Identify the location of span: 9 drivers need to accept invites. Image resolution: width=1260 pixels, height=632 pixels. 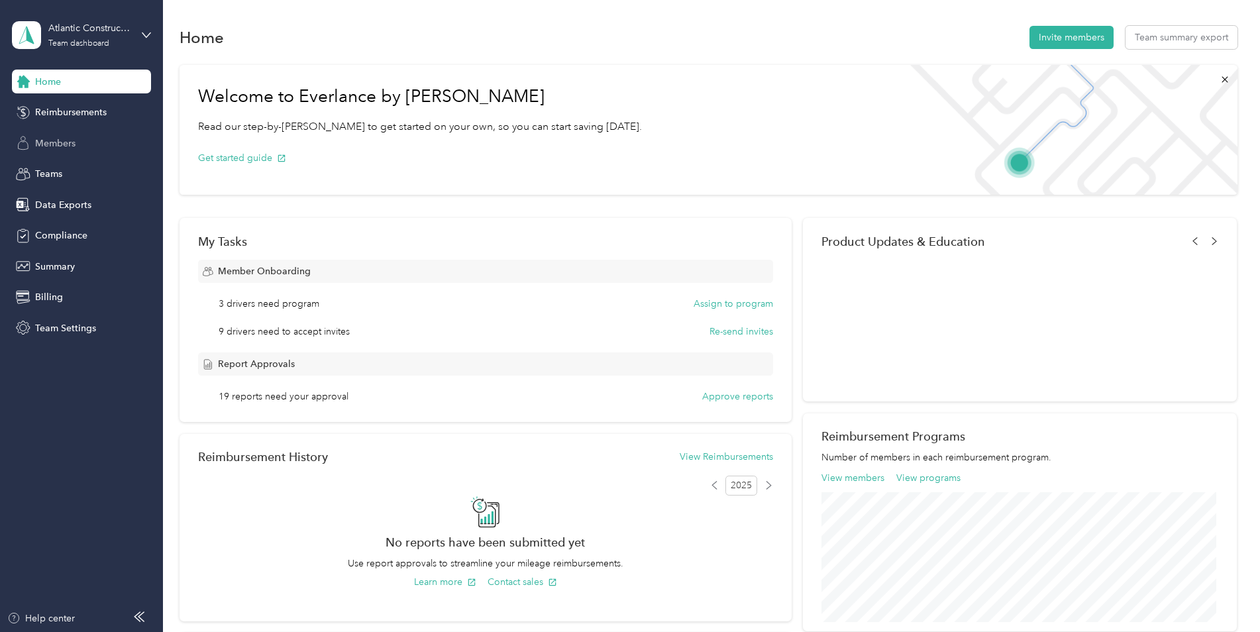
(284, 331).